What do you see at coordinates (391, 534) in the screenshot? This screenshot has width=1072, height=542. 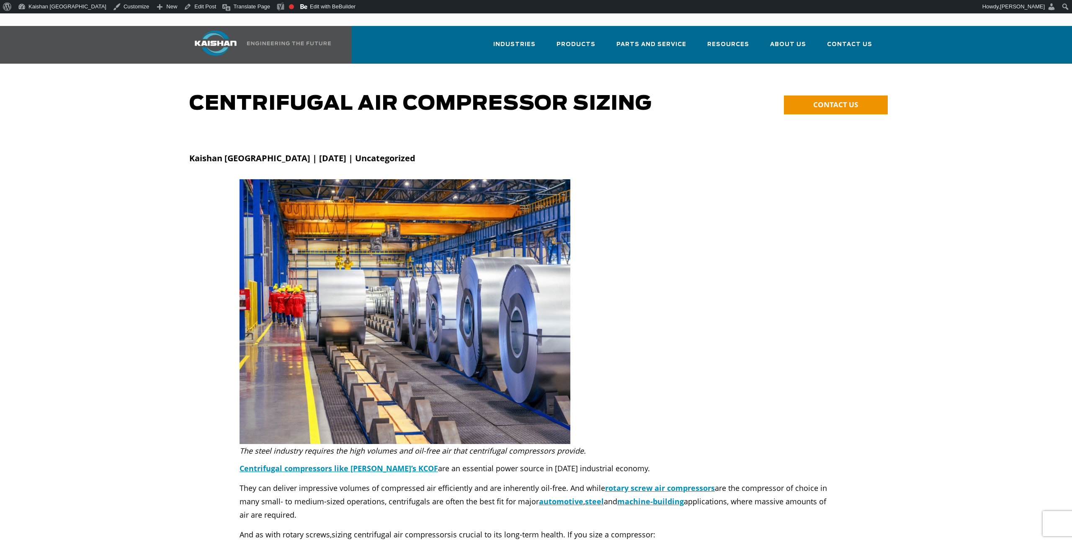 I see `span: sizing centrifugal air compressors` at bounding box center [391, 534].